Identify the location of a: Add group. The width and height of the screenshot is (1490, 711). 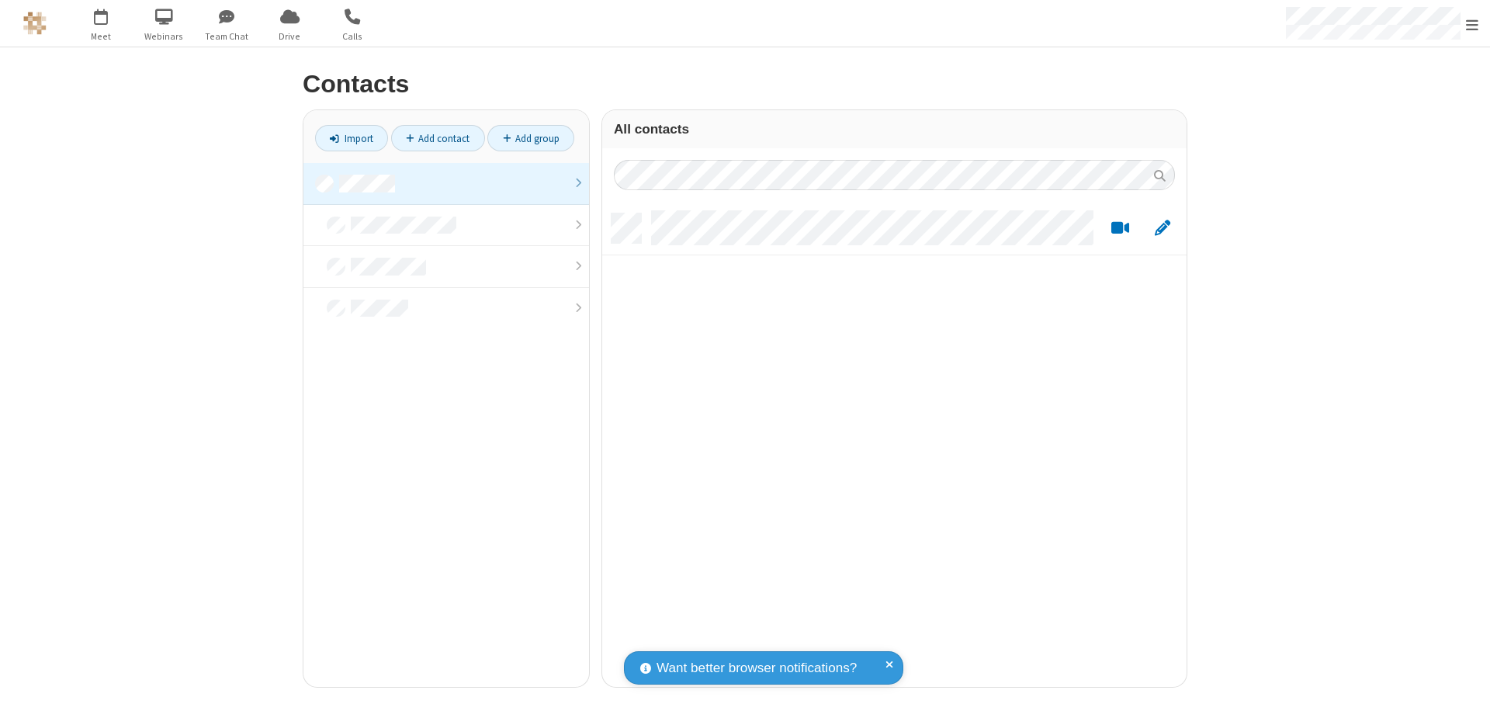
(531, 138).